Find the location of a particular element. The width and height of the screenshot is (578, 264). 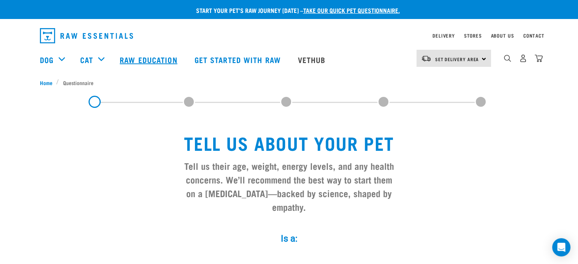

a: About Us is located at coordinates (502, 35).